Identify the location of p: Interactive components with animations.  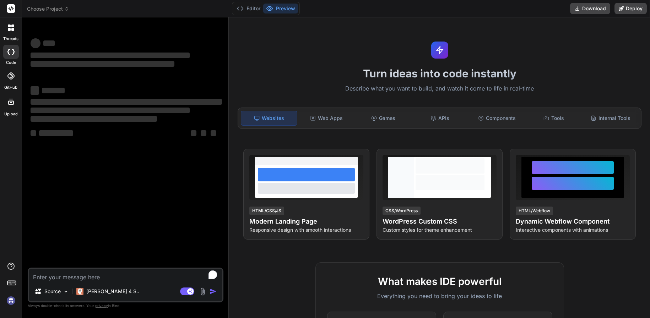
(573, 230).